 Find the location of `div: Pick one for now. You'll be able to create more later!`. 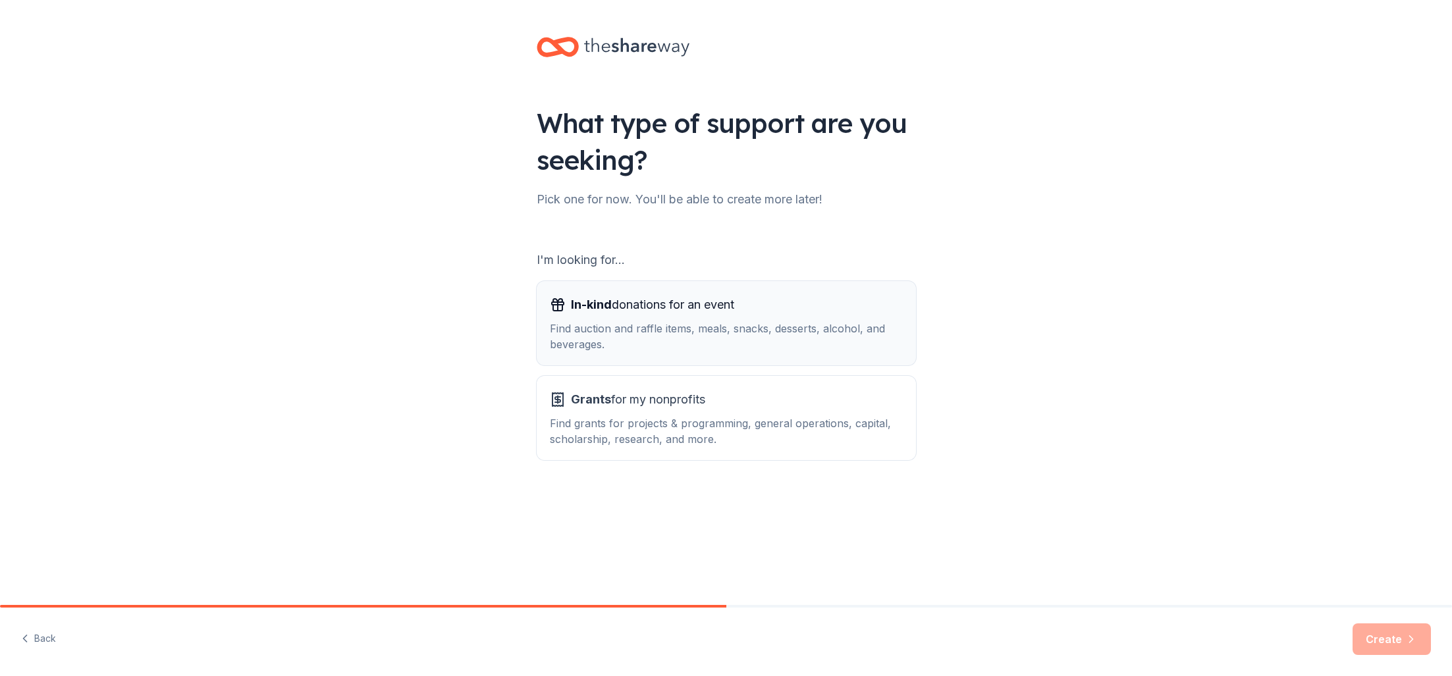

div: Pick one for now. You'll be able to create more later! is located at coordinates (727, 200).